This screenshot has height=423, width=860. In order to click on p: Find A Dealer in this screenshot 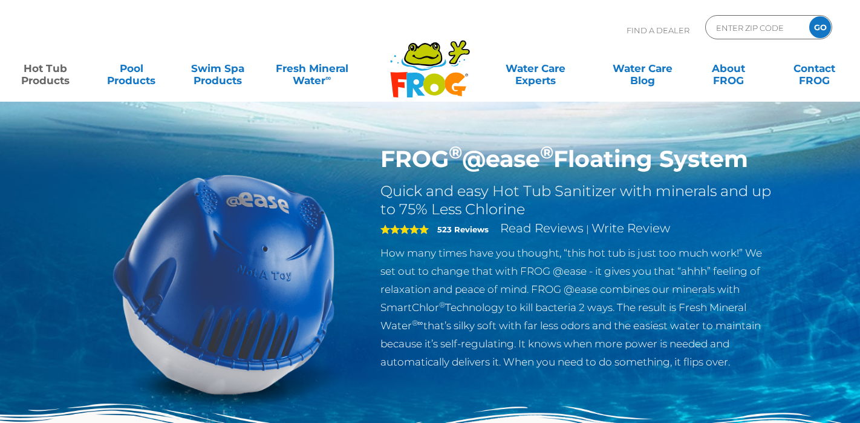, I will do `click(658, 30)`.